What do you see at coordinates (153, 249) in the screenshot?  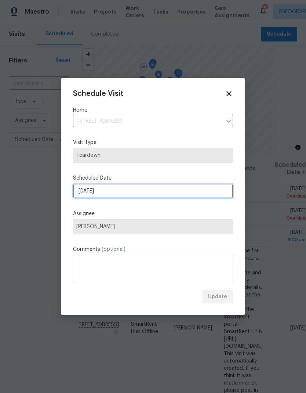 I see `label: Comments` at bounding box center [153, 249].